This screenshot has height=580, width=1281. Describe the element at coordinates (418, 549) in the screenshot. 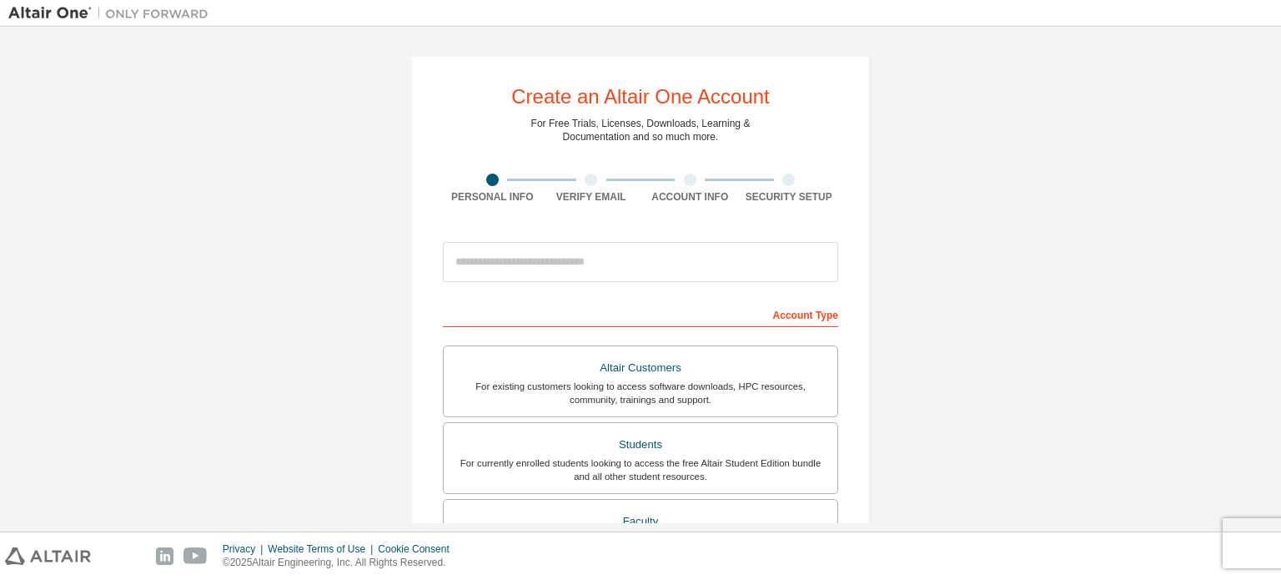

I see `div: Cookie Consent` at that location.